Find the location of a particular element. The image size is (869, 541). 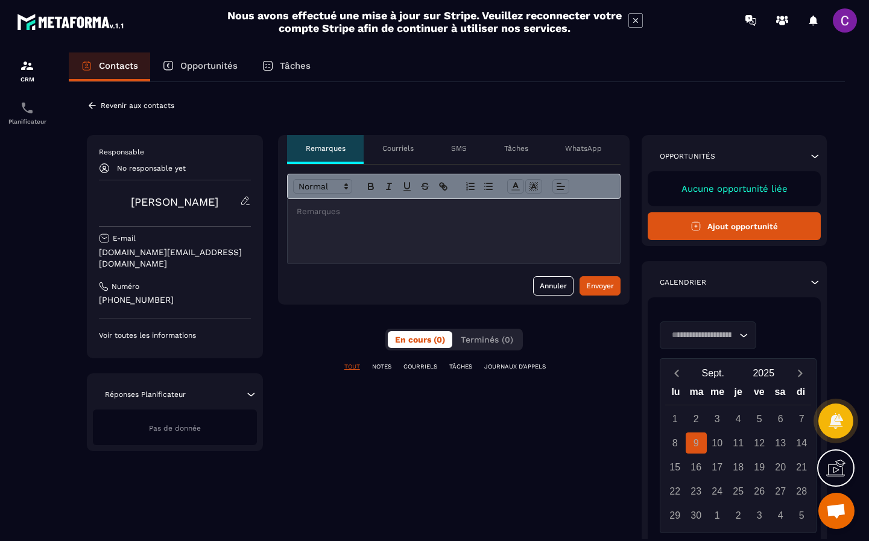

a: Opportunités is located at coordinates (200, 67).